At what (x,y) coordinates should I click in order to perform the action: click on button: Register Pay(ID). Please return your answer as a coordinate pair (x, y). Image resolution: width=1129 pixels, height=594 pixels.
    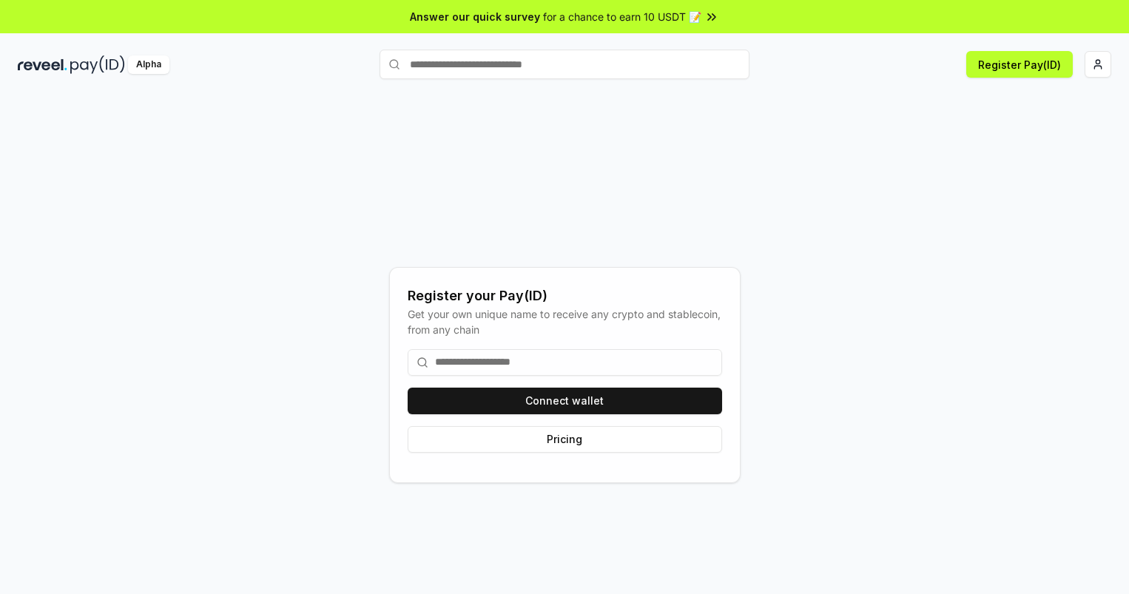
    Looking at the image, I should click on (1020, 64).